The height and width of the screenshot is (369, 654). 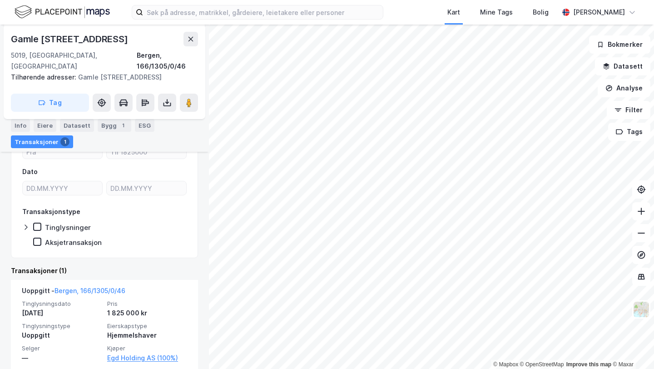 I want to click on div: Mine Tags, so click(x=496, y=12).